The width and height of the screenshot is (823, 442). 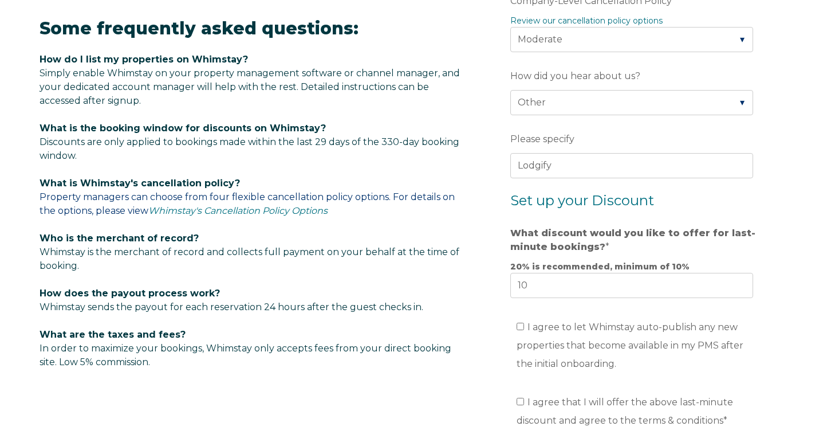 I want to click on a: Review our cancellation policy options, so click(x=586, y=21).